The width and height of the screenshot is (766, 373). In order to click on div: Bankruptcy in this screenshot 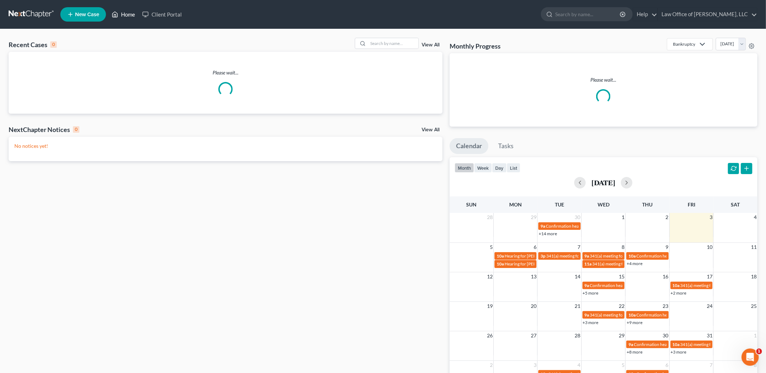, I will do `click(684, 44)`.